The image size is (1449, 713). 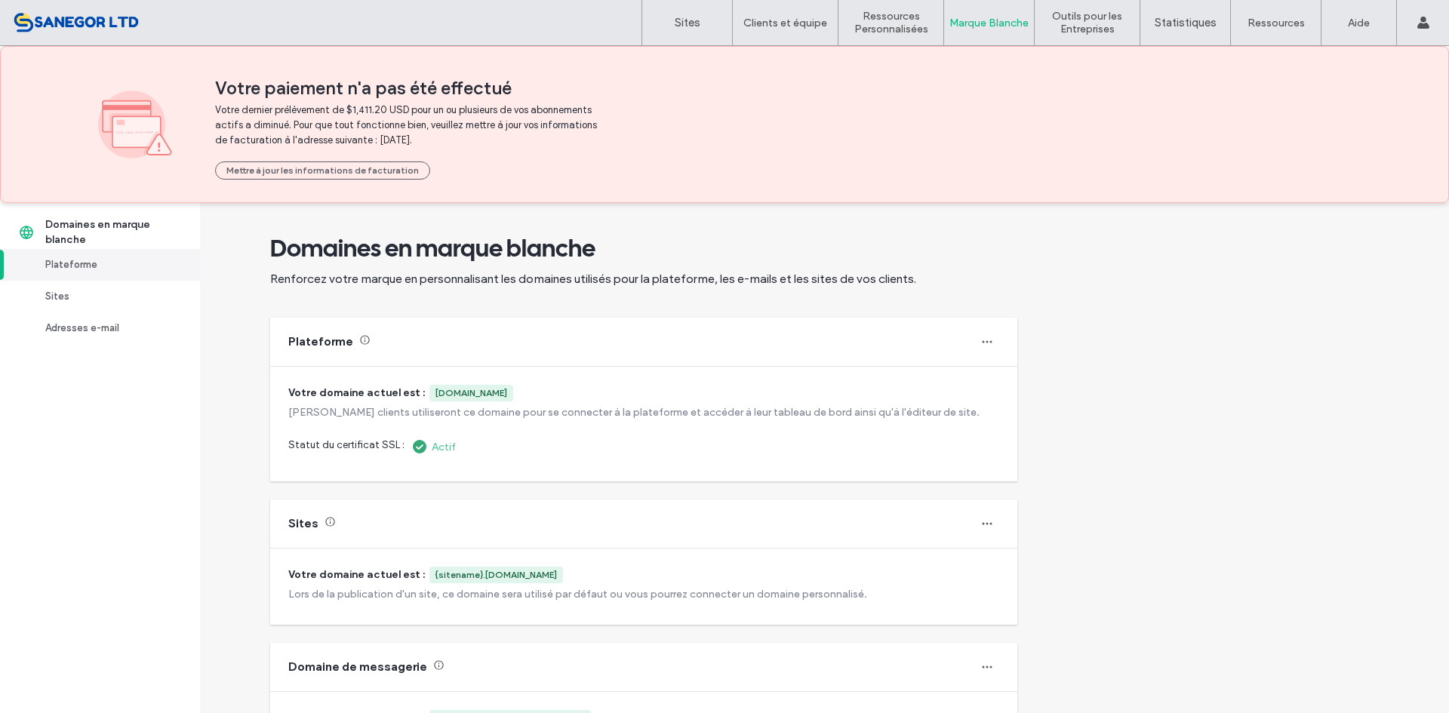 What do you see at coordinates (322, 171) in the screenshot?
I see `button: Mettre à jour les informations de facturation` at bounding box center [322, 171].